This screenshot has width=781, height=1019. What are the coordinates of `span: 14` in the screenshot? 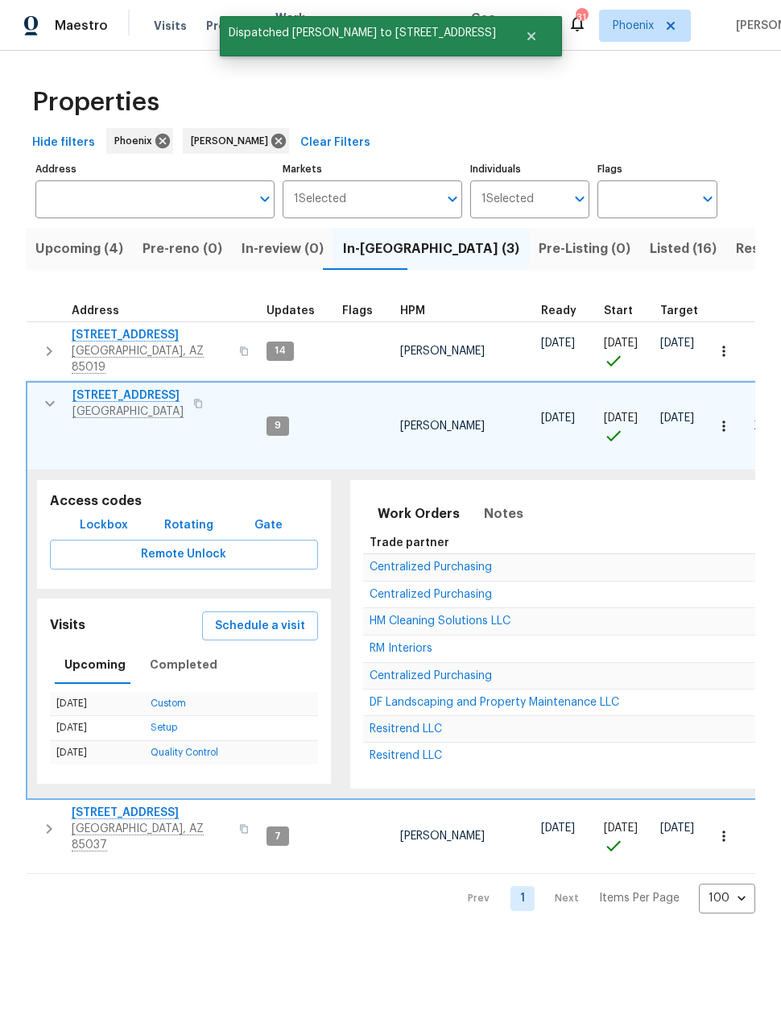 It's located at (280, 350).